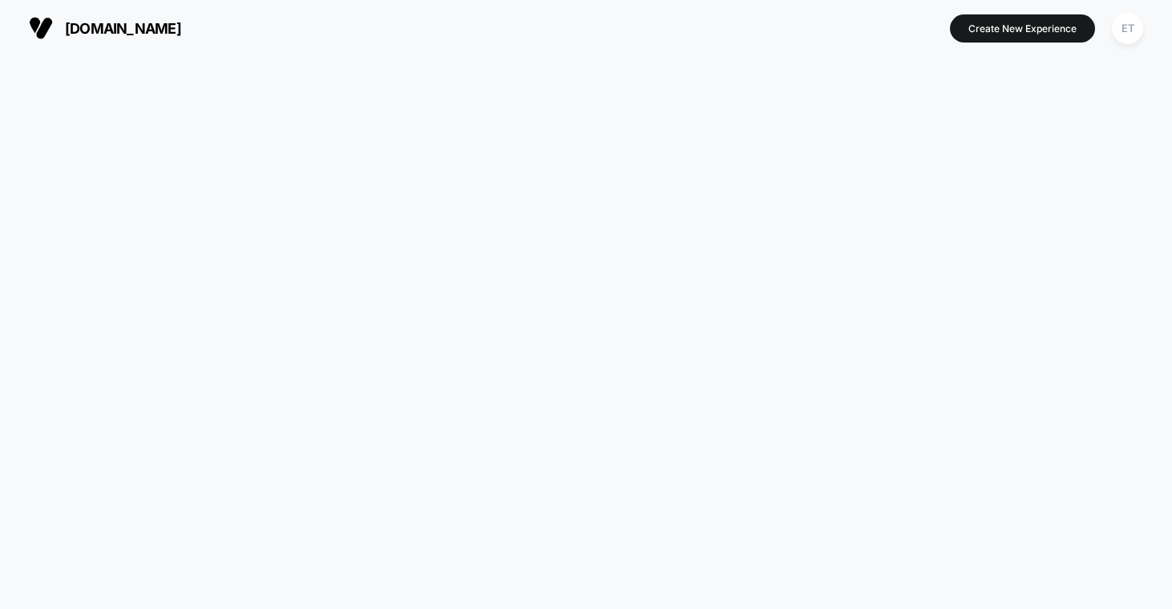 Image resolution: width=1172 pixels, height=609 pixels. What do you see at coordinates (1022, 28) in the screenshot?
I see `button: Create New Experience` at bounding box center [1022, 28].